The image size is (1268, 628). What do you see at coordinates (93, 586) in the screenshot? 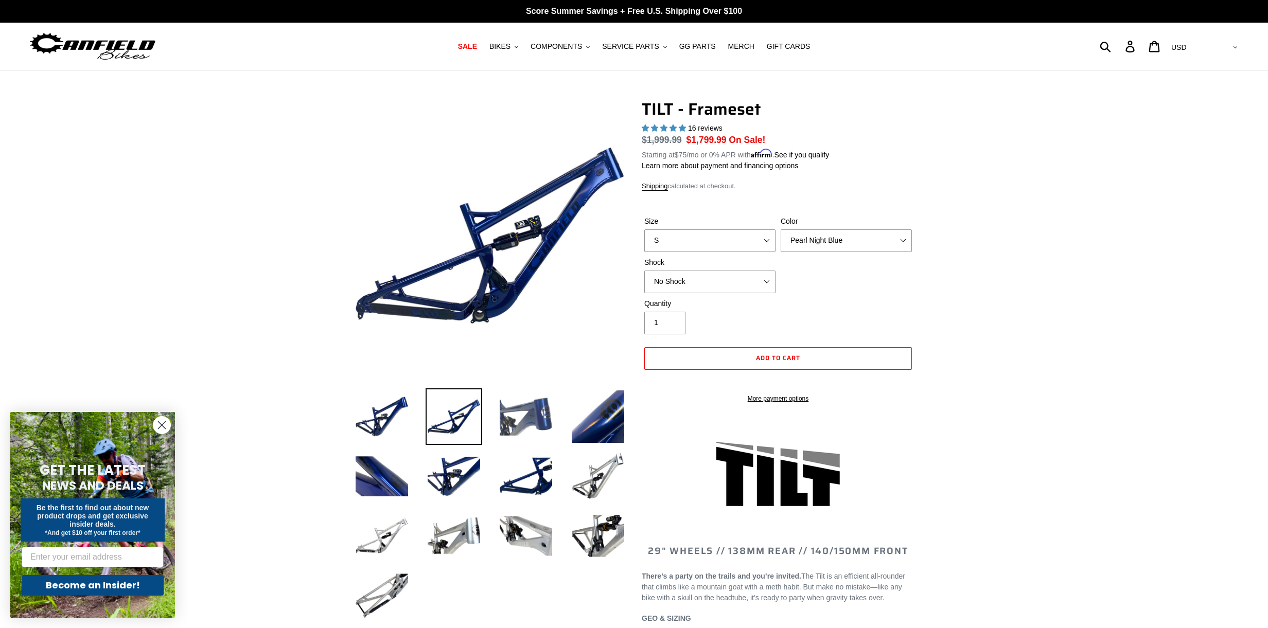
I see `button: Become an Insider!` at bounding box center [93, 586].